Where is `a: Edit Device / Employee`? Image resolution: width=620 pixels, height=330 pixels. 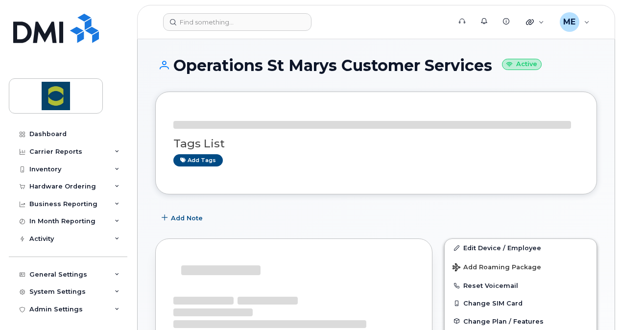
a: Edit Device / Employee is located at coordinates (521, 248).